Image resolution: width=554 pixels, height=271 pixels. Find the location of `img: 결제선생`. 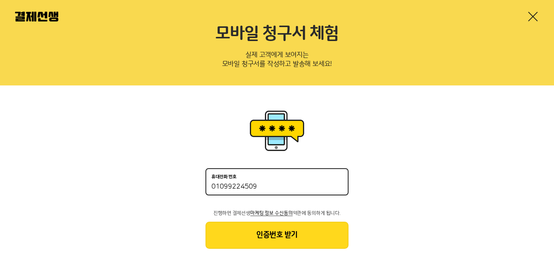

img: 결제선생 is located at coordinates (37, 17).